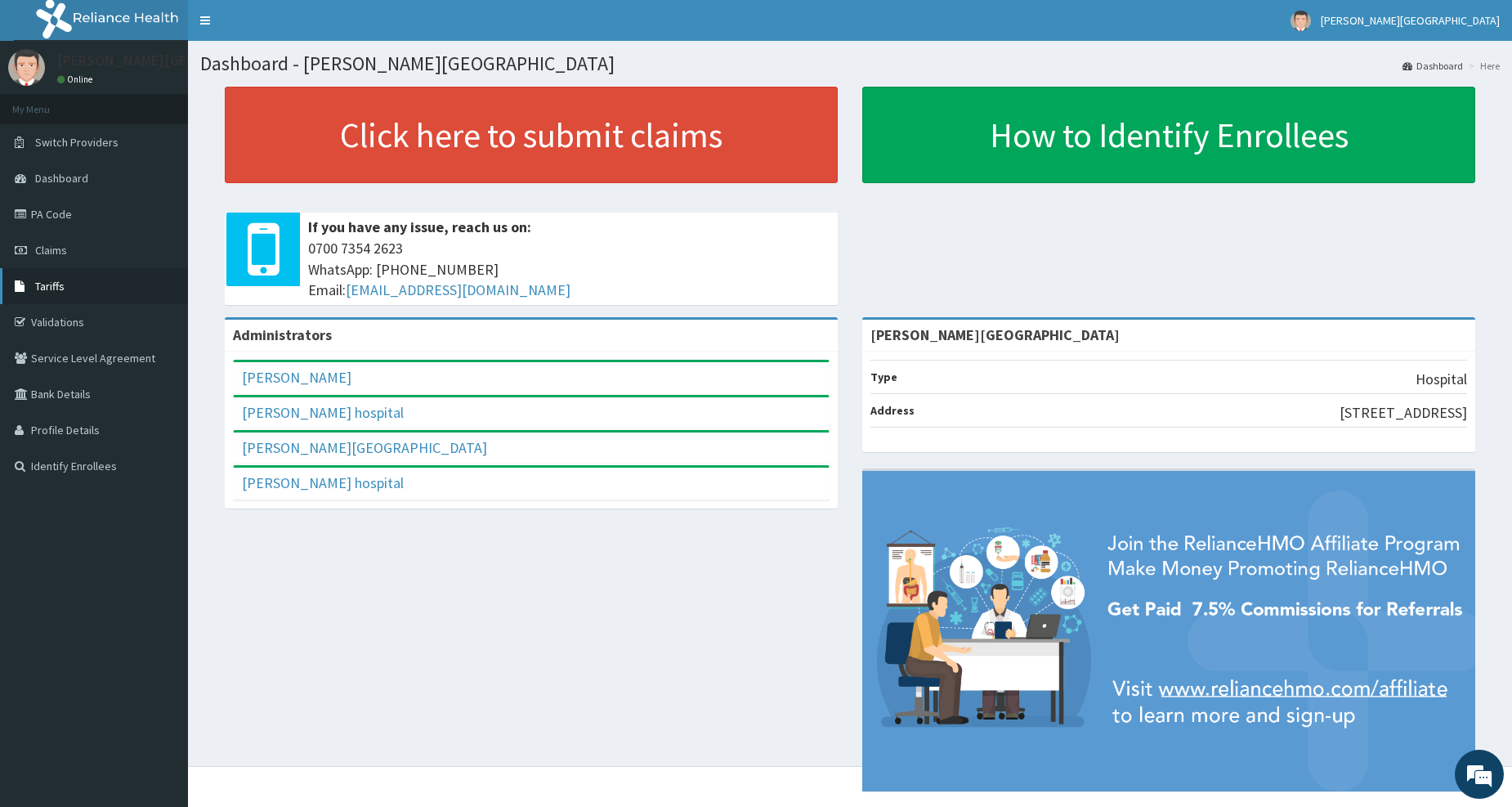 This screenshot has height=807, width=1512. Describe the element at coordinates (160, 288) in the screenshot. I see `span: We're online!` at that location.